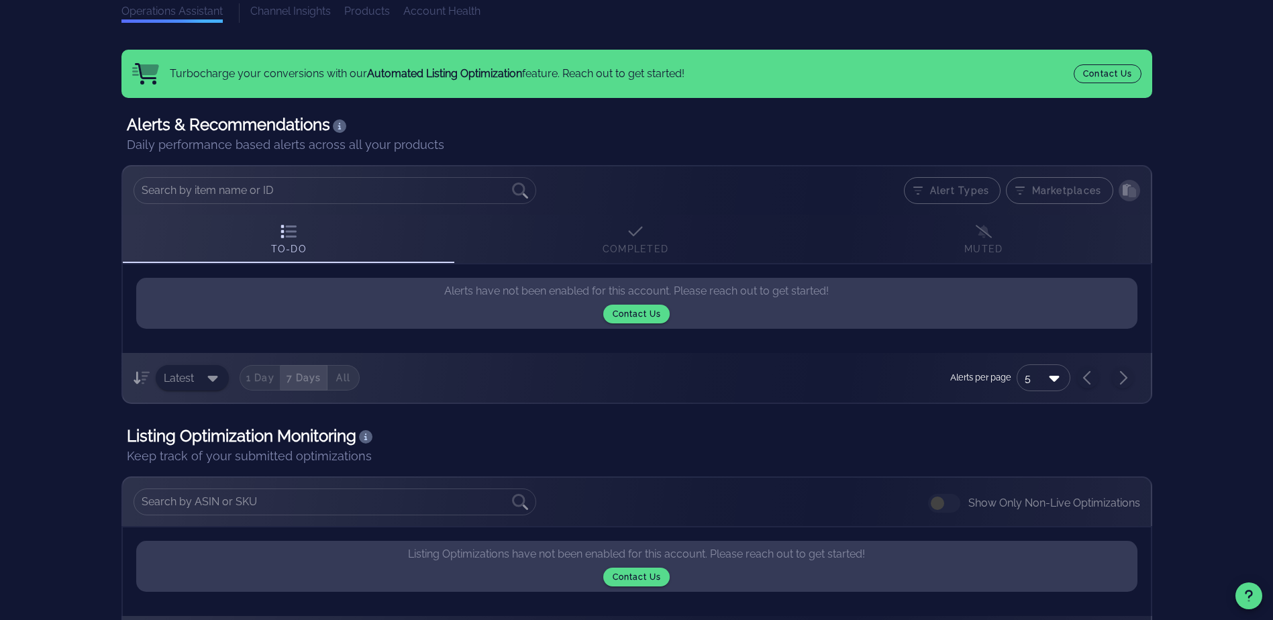  What do you see at coordinates (637, 566) in the screenshot?
I see `p: Listing Optimizations have not been enabled for this account. Please reach out to get started!` at bounding box center [637, 566].